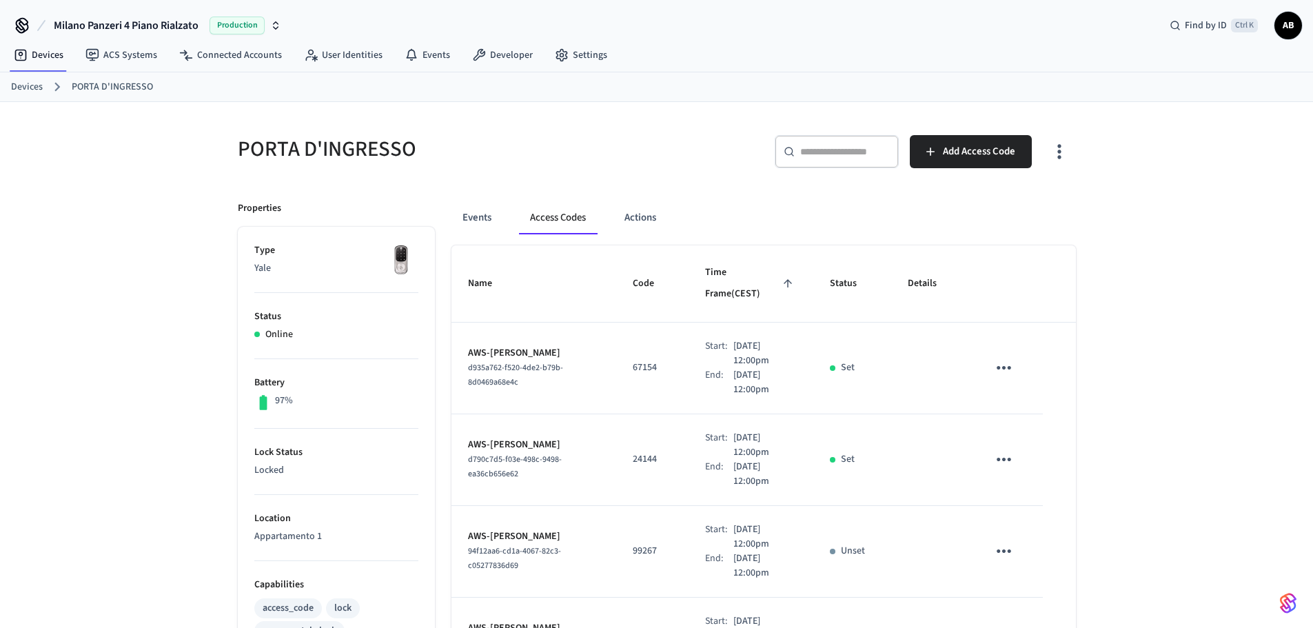 Image resolution: width=1313 pixels, height=628 pixels. I want to click on p: Battery, so click(336, 382).